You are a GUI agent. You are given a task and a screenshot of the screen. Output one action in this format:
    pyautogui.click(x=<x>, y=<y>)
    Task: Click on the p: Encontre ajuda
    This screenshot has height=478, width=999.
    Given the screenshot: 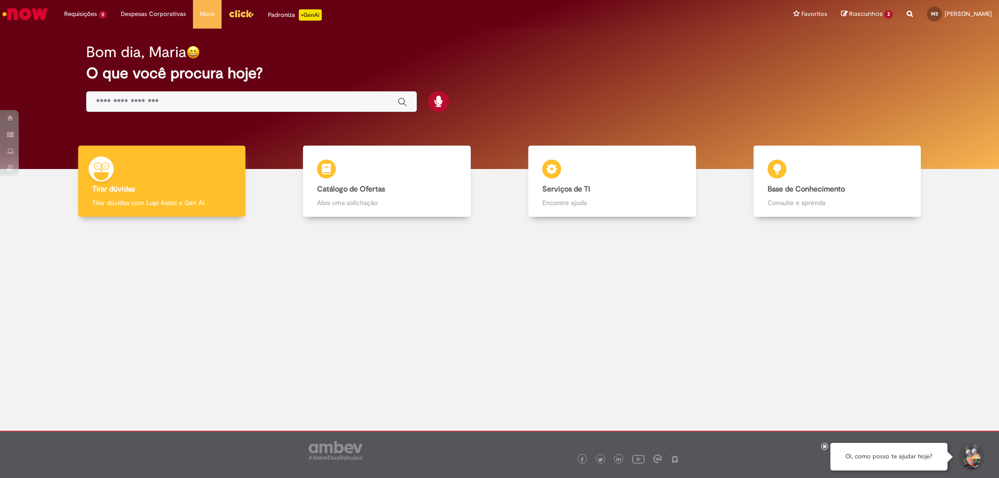 What is the action you would take?
    pyautogui.click(x=612, y=203)
    